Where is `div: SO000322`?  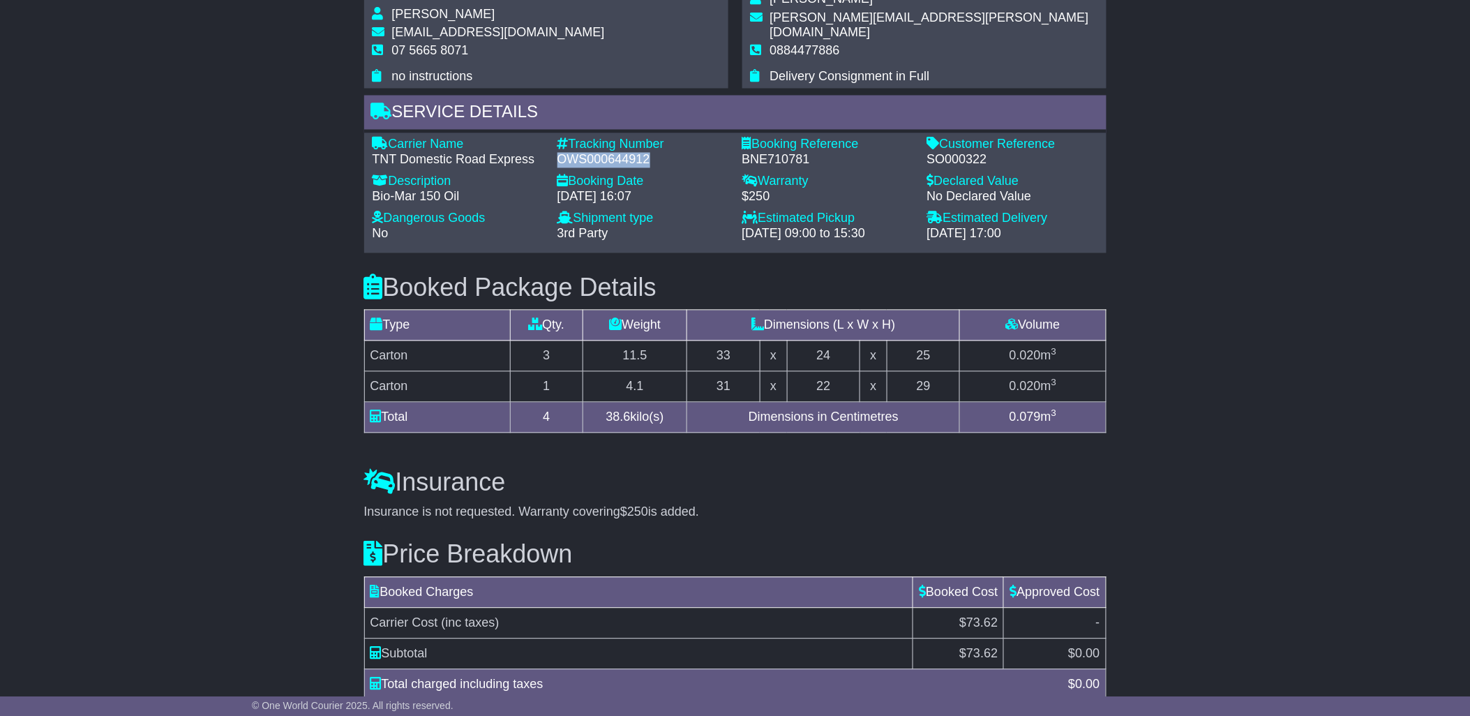
div: SO000322 is located at coordinates (1012, 160).